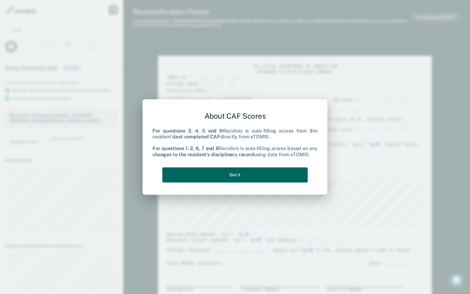 The height and width of the screenshot is (294, 470). Describe the element at coordinates (188, 131) in the screenshot. I see `b: For questions 3, 4, 5 and 9` at that location.